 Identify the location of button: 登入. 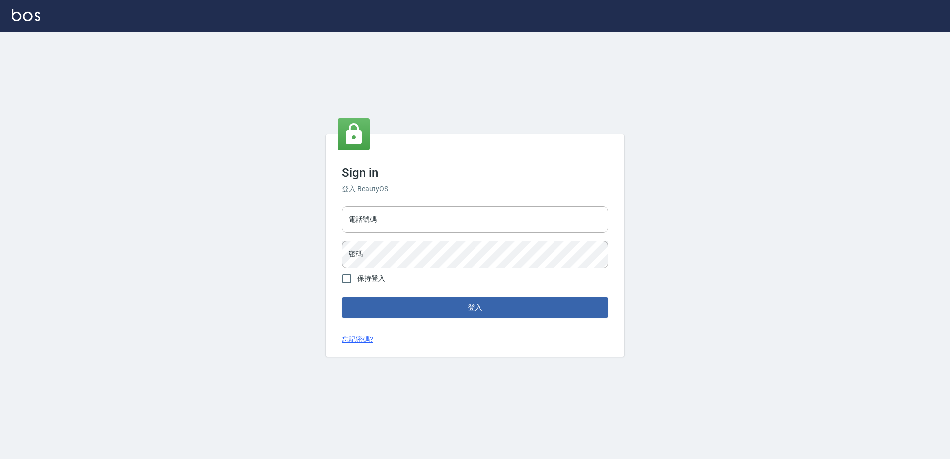
(475, 308).